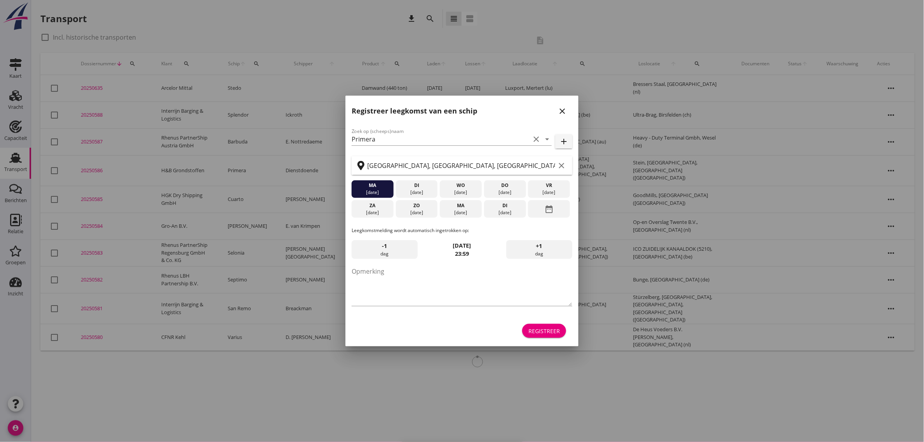  Describe the element at coordinates (440, 139) in the screenshot. I see `input: Zoek op (scheeps)naam` at that location.